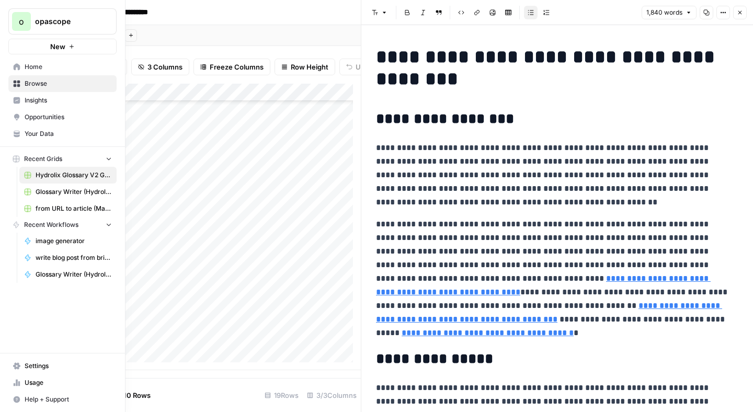  Describe the element at coordinates (281, 395) in the screenshot. I see `div: 19 Rows` at that location.